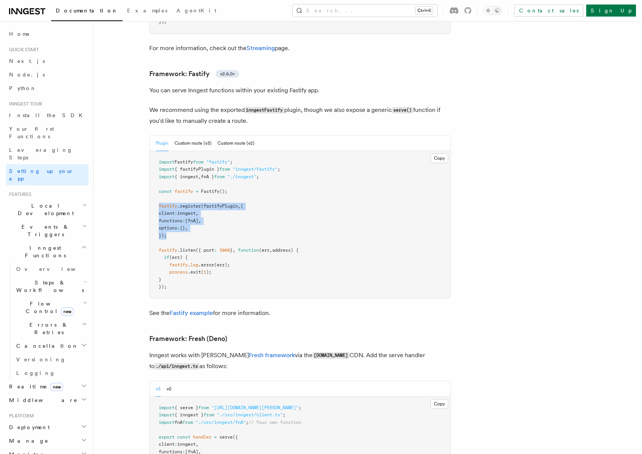 The width and height of the screenshot is (642, 454). What do you see at coordinates (264, 250) in the screenshot?
I see `span: (err` at bounding box center [264, 250].